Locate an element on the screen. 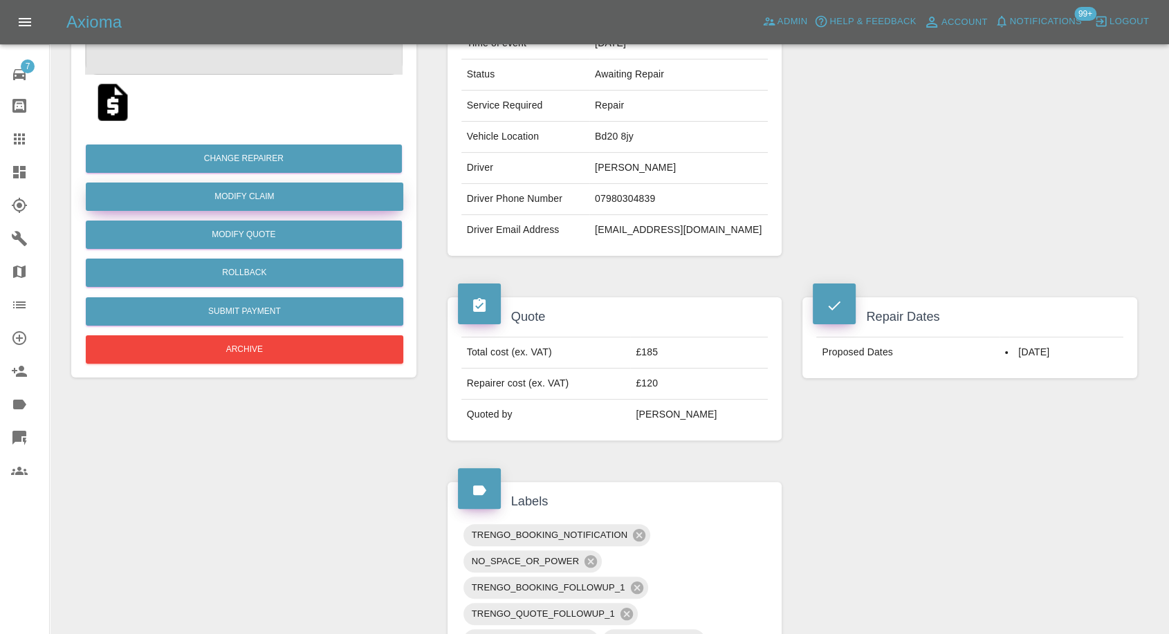 The image size is (1169, 634). td: Driver is located at coordinates (525, 168).